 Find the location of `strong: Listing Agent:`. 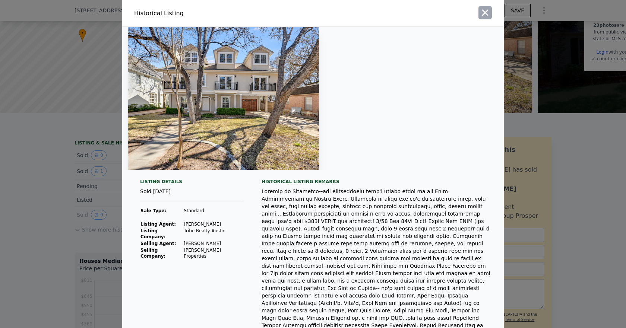

strong: Listing Agent: is located at coordinates (158, 224).